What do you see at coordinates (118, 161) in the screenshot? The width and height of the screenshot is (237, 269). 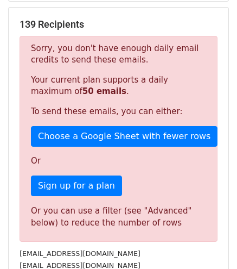 I see `p: Or` at bounding box center [118, 161].